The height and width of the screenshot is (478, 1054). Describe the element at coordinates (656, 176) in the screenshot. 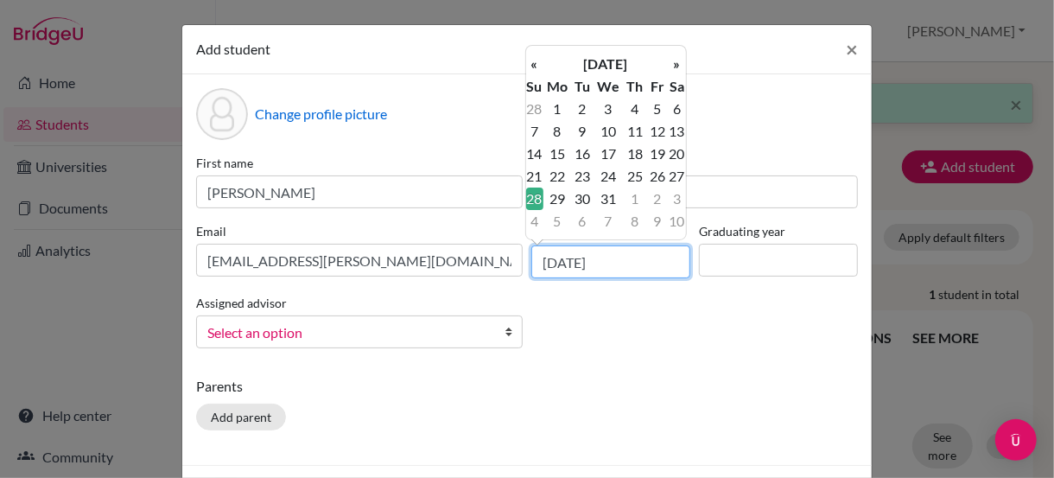

I see `td: 26` at that location.